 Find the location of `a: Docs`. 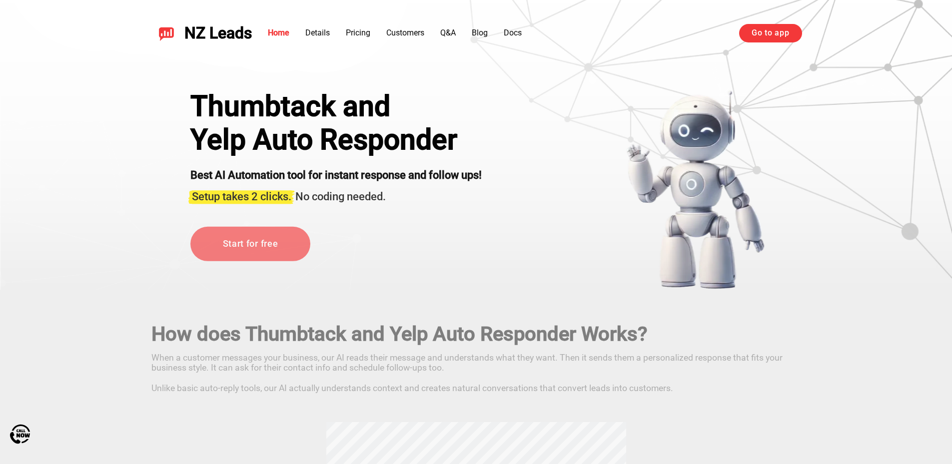

a: Docs is located at coordinates (513, 32).